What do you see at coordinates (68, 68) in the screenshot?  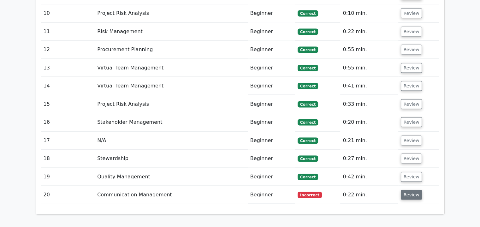 I see `td: 13` at bounding box center [68, 68].